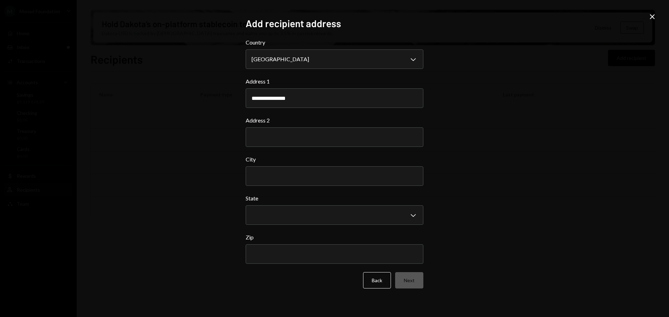  What do you see at coordinates (334, 160) in the screenshot?
I see `label: City` at bounding box center [334, 160].